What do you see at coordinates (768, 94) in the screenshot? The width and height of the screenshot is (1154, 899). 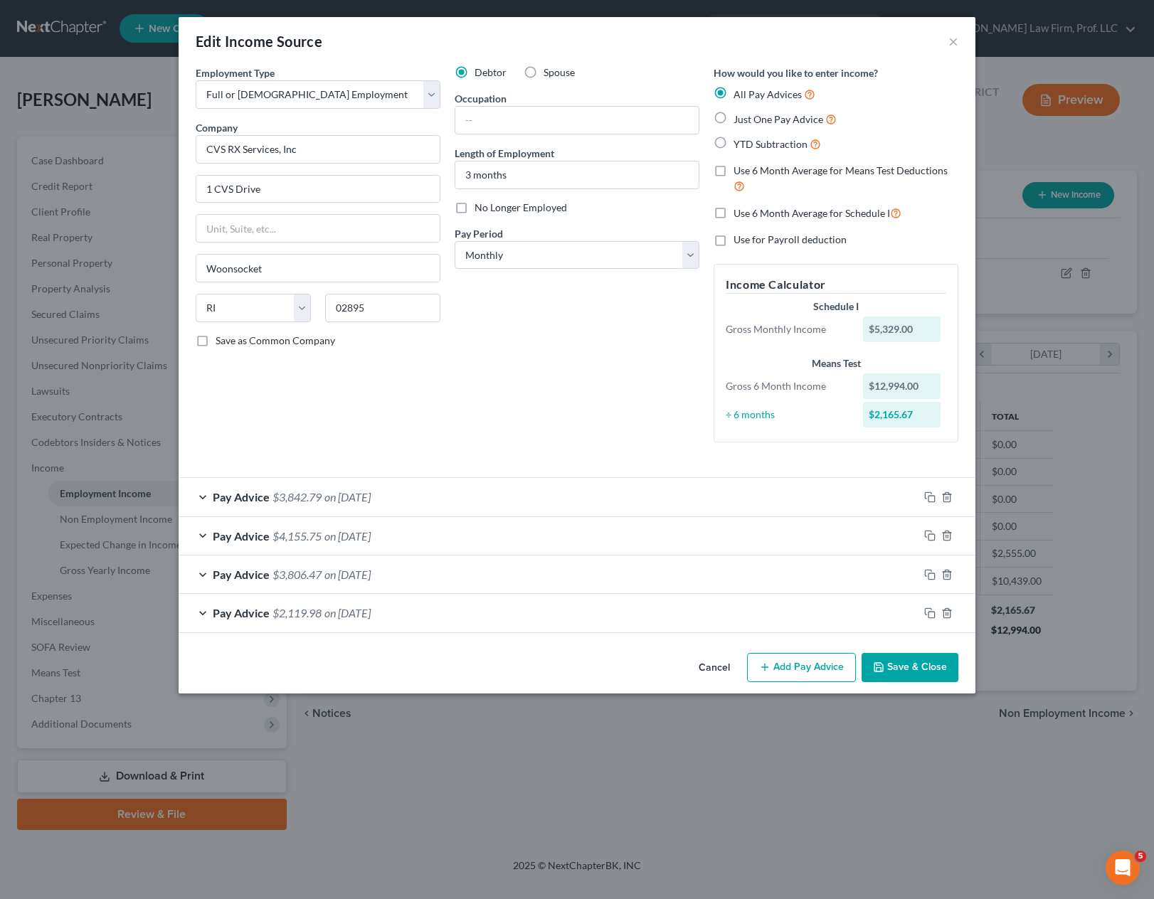 I see `span: All Pay Advices` at bounding box center [768, 94].